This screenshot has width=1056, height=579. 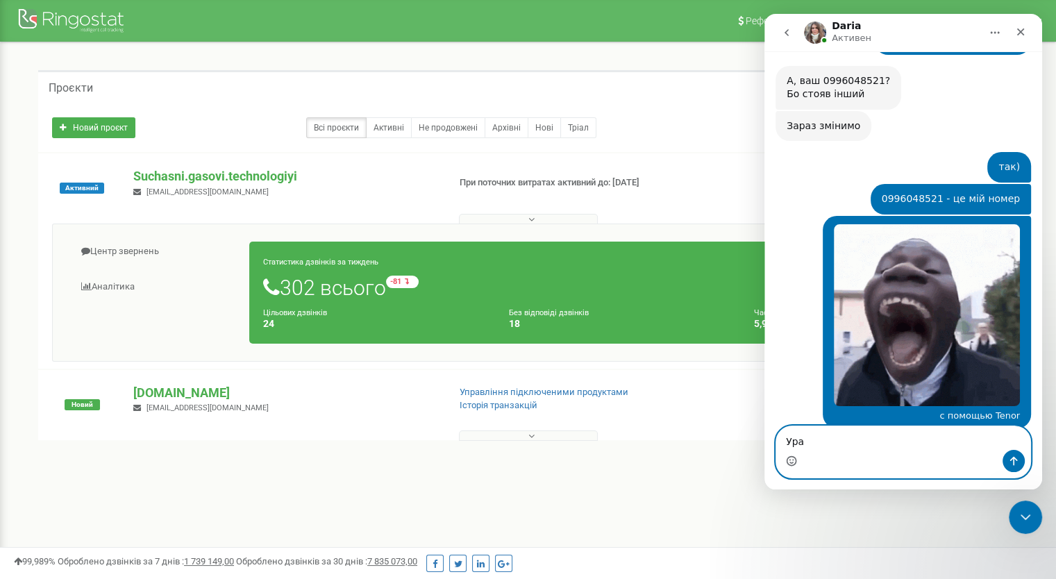 I want to click on a: Історія транзакцій, so click(x=499, y=405).